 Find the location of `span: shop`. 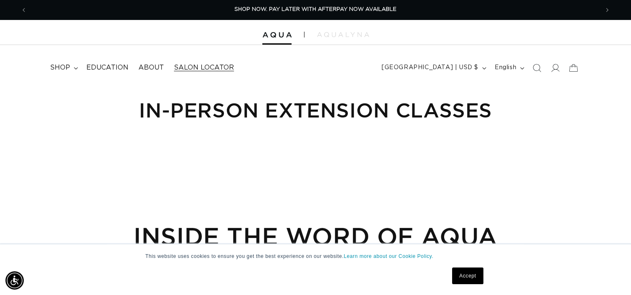

span: shop is located at coordinates (60, 68).